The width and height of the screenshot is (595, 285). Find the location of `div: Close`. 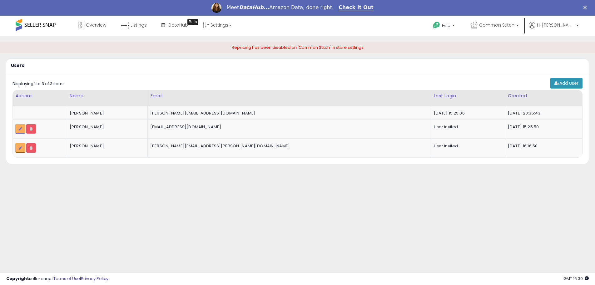

div: Close is located at coordinates (586, 7).